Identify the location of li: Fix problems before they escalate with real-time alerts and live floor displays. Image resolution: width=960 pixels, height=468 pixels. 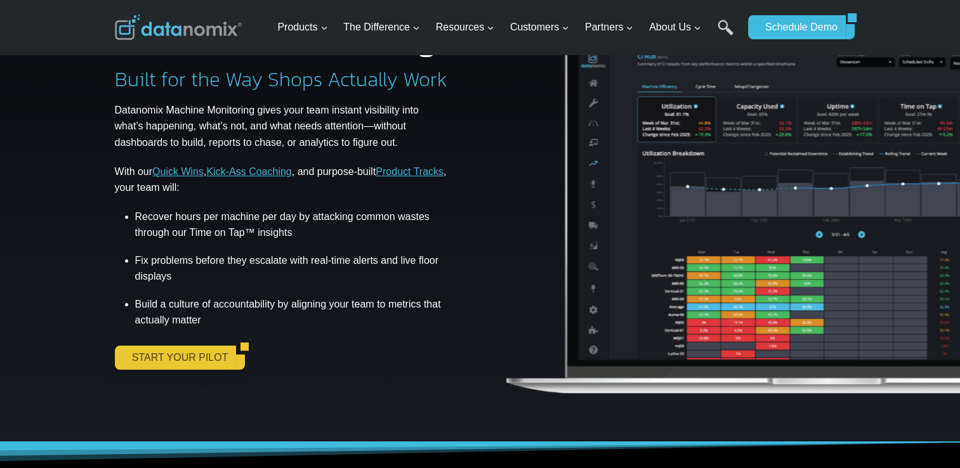
(293, 269).